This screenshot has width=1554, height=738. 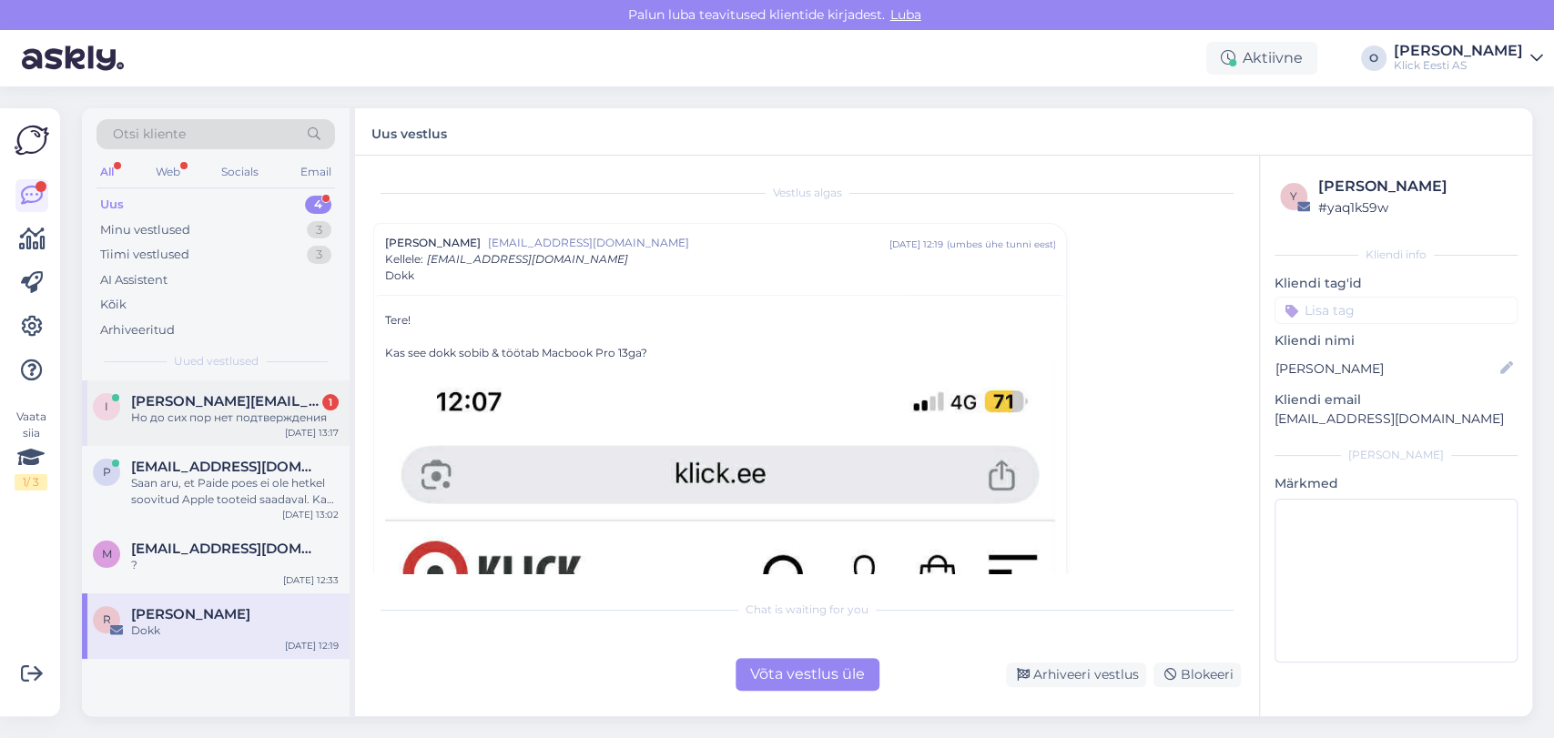 What do you see at coordinates (235, 418) in the screenshot?
I see `div: Но до сих пор нет подтверждения` at bounding box center [235, 418].